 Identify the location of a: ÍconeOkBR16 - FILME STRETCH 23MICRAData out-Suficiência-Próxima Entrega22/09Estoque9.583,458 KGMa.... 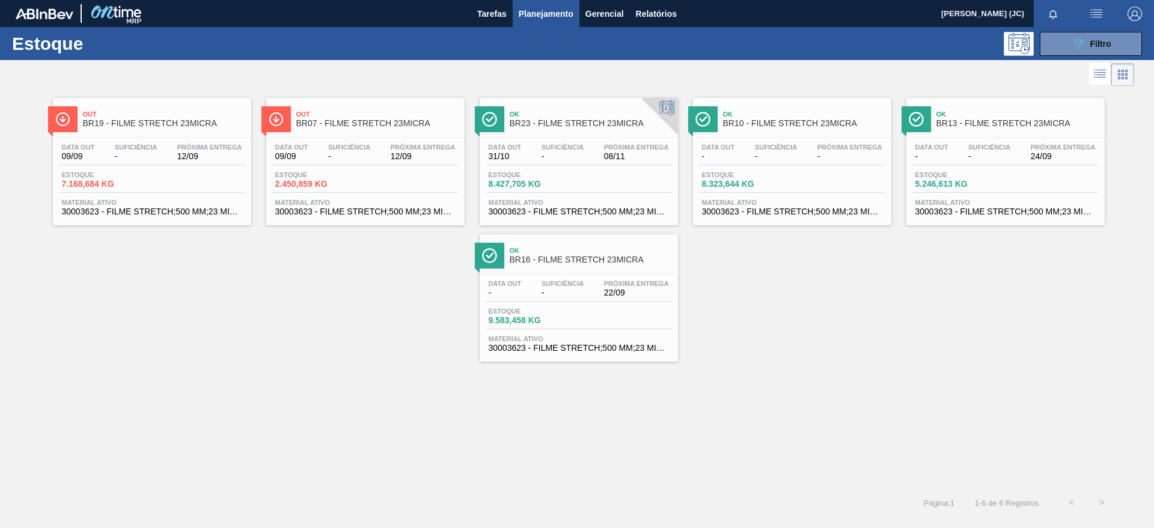
(577, 293).